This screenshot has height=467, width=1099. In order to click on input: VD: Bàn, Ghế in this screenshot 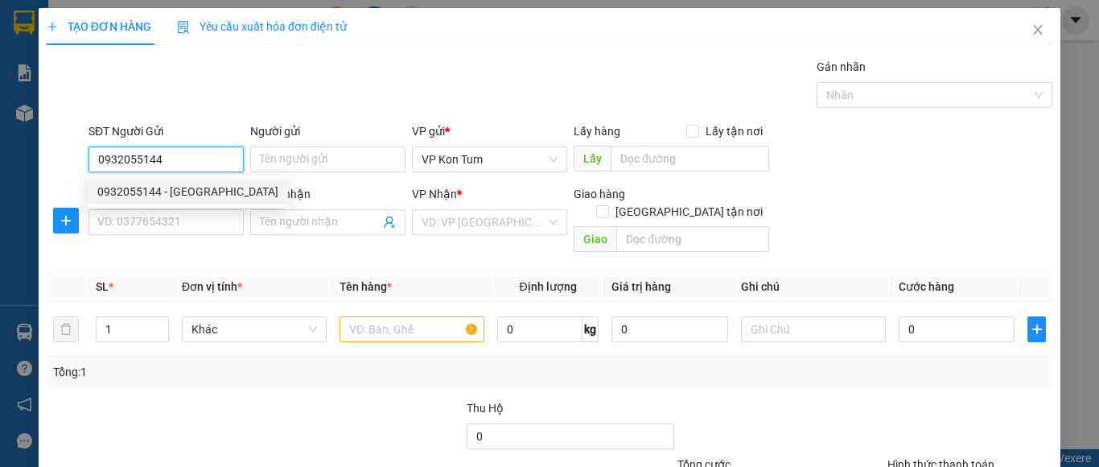, I will do `click(412, 329)`.